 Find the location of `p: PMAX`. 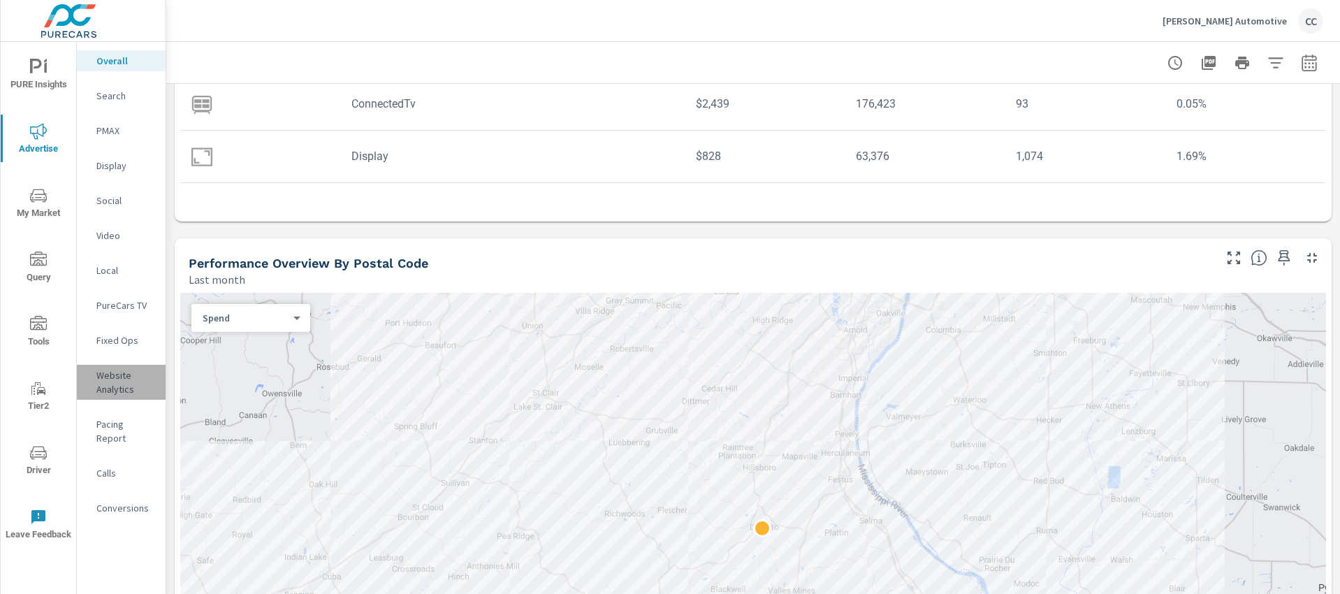

p: PMAX is located at coordinates (125, 131).